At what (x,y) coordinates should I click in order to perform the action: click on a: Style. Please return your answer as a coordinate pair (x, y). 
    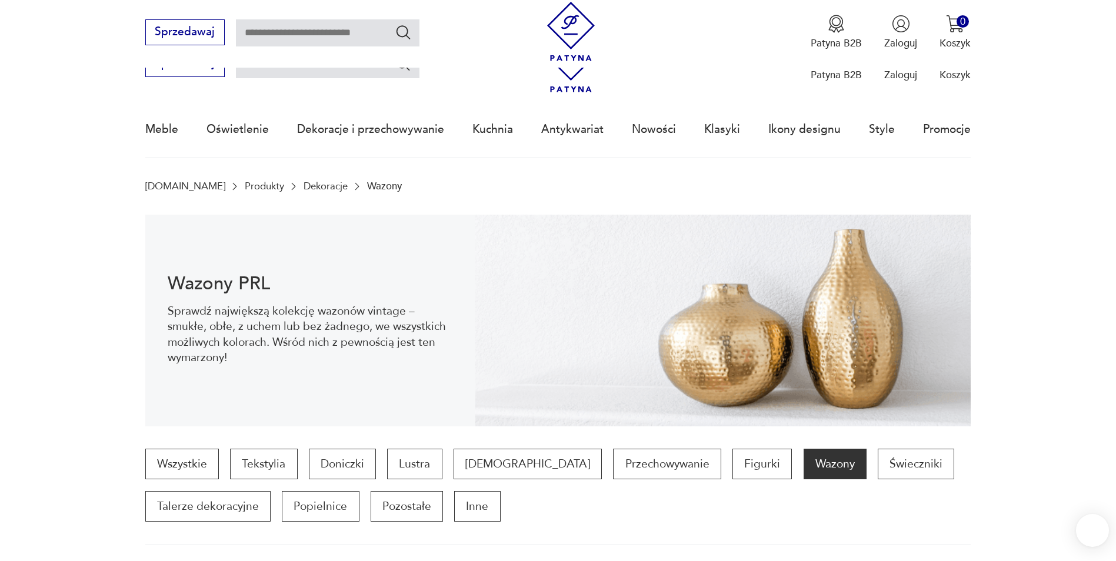
    Looking at the image, I should click on (882, 129).